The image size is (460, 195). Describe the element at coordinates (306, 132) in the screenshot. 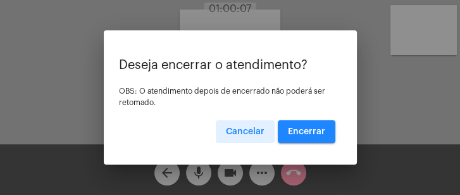

I see `span: Encerrar` at that location.